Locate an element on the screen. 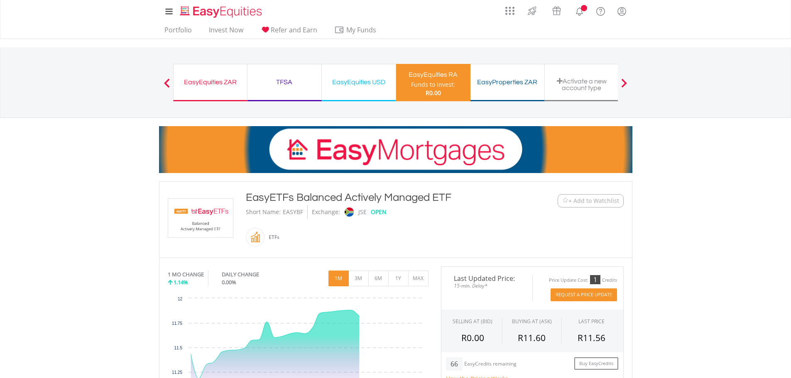 This screenshot has width=791, height=378. button: 6M is located at coordinates (378, 279).